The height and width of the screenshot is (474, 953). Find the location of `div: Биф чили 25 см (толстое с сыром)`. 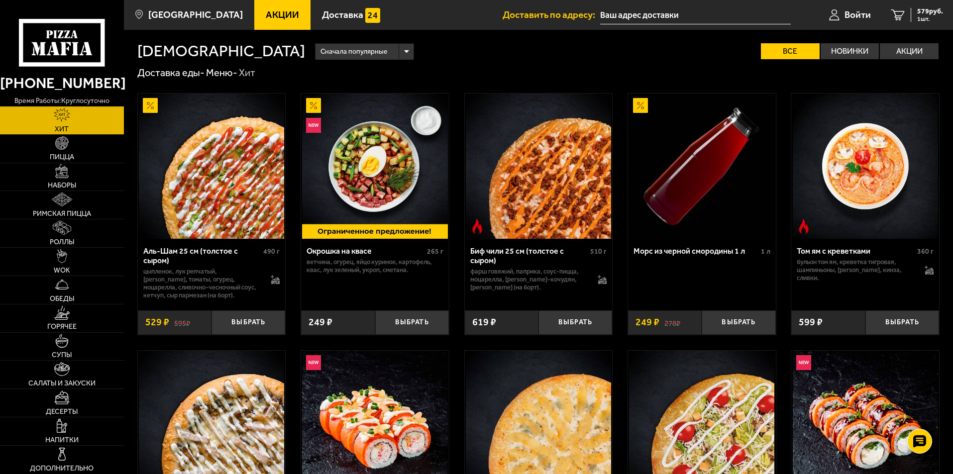

div: Биф чили 25 см (толстое с сыром) is located at coordinates (529, 256).